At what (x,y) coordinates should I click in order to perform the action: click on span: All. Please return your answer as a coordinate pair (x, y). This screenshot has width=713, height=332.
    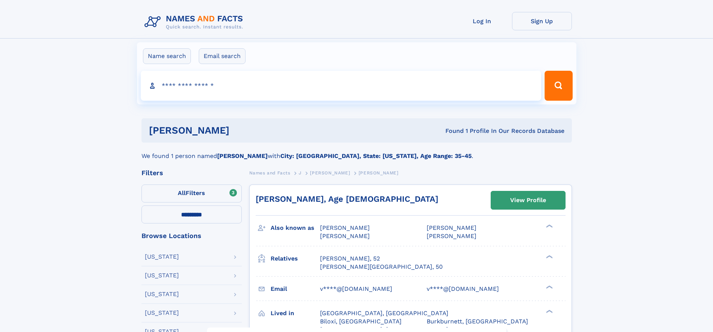
    Looking at the image, I should click on (181, 193).